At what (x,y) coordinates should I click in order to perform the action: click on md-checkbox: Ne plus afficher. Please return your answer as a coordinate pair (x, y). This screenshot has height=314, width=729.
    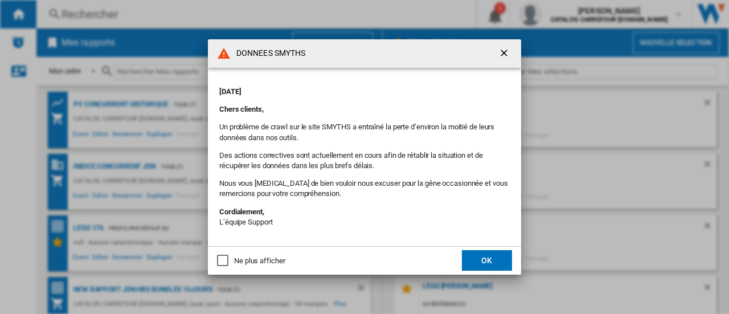
    Looking at the image, I should click on (251, 260).